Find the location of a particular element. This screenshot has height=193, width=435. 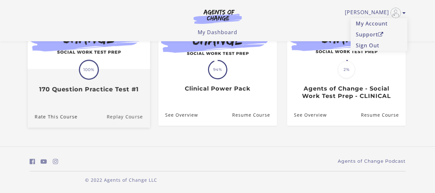

i: Open in a new window is located at coordinates (380, 34).